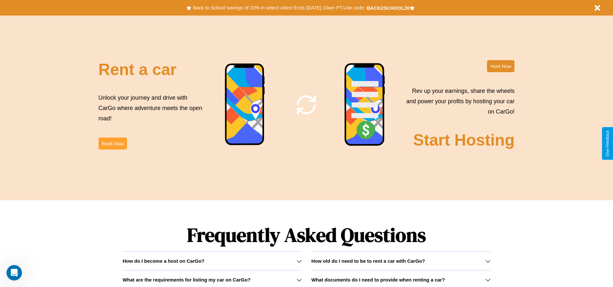 The image size is (613, 287). I want to click on h2: Rent a car, so click(138, 69).